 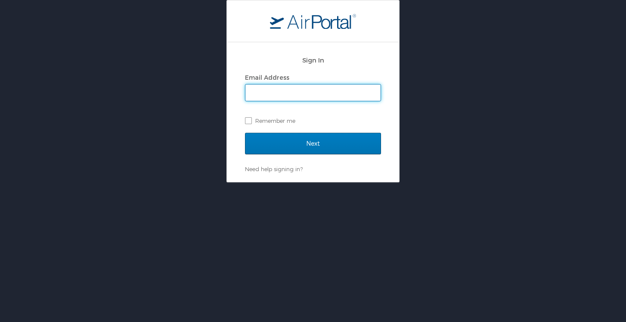 What do you see at coordinates (274, 169) in the screenshot?
I see `a: Need help signing in?` at bounding box center [274, 169].